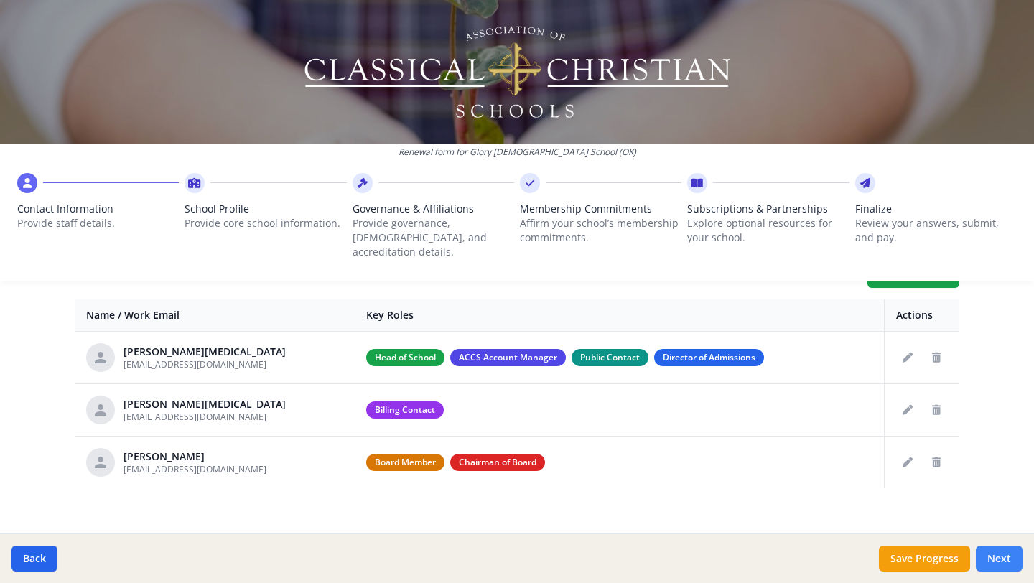 This screenshot has height=583, width=1034. Describe the element at coordinates (507, 357) in the screenshot. I see `span: ACCS Account Manager` at that location.